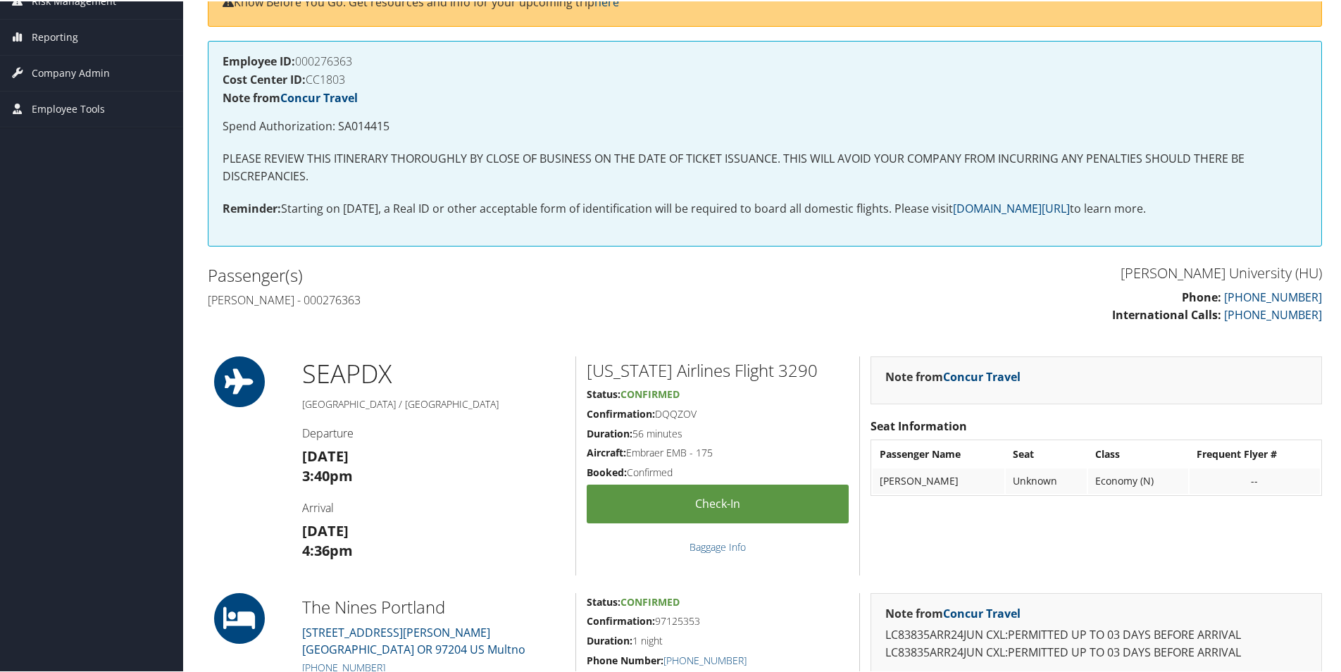  Describe the element at coordinates (1254, 453) in the screenshot. I see `th: Frequent Flyer #` at that location.